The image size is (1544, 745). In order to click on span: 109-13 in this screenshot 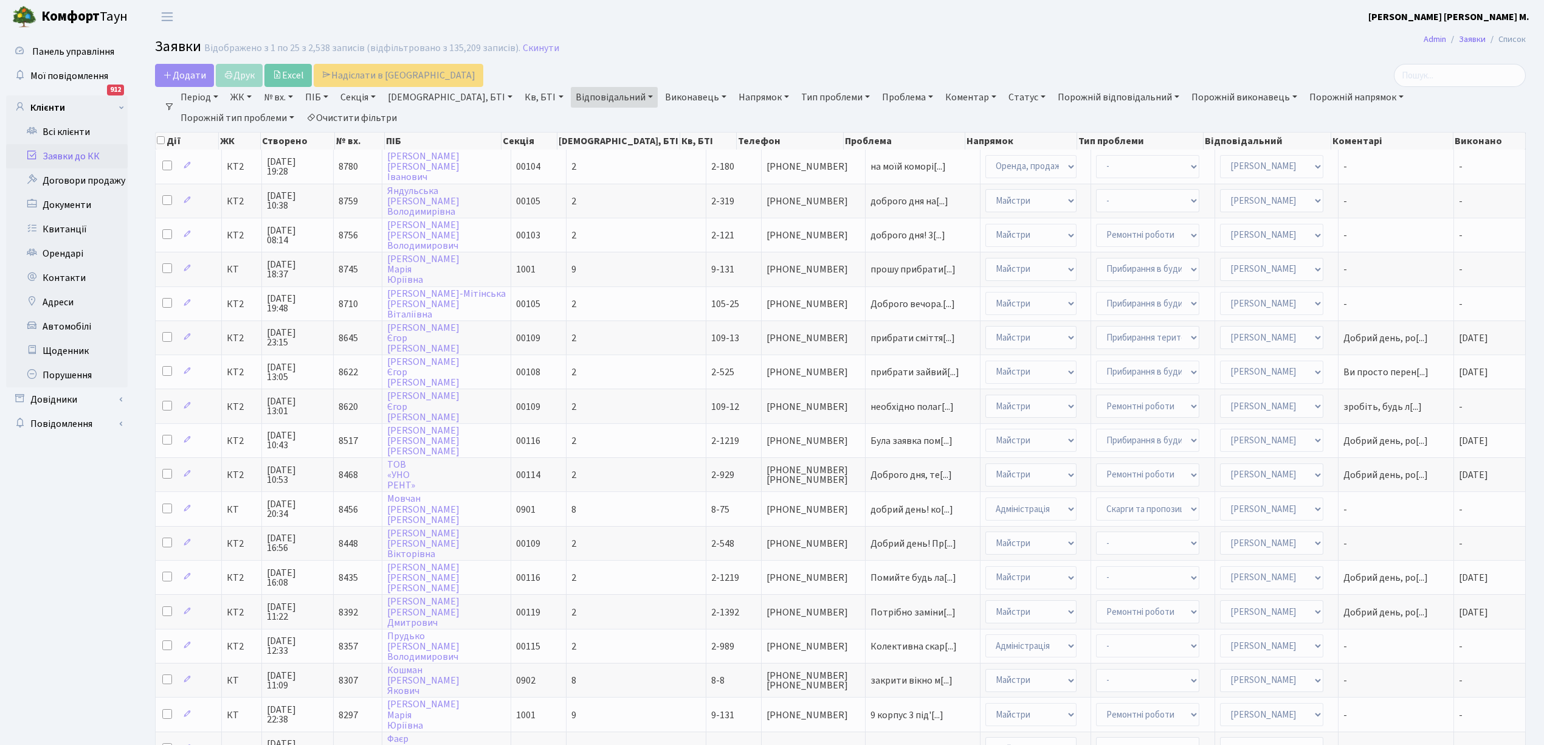, I will do `click(725, 338)`.